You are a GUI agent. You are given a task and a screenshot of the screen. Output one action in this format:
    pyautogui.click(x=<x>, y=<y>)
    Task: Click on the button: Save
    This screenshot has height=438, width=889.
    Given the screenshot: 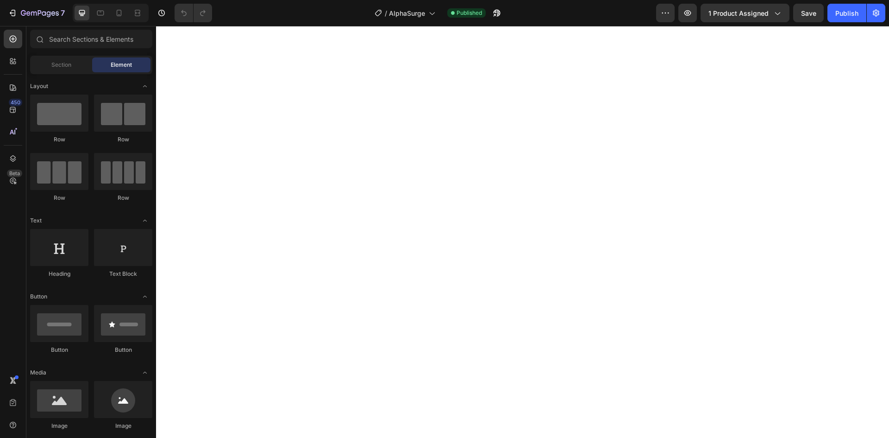 What is the action you would take?
    pyautogui.click(x=809, y=13)
    